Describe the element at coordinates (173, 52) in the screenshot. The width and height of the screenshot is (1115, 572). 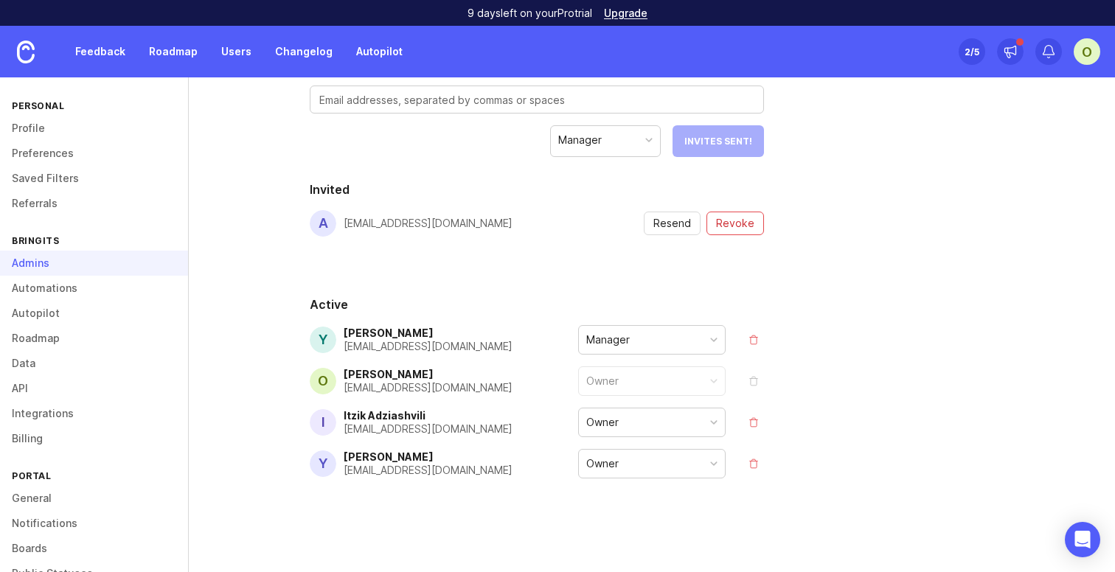
I see `a: Roadmap` at that location.